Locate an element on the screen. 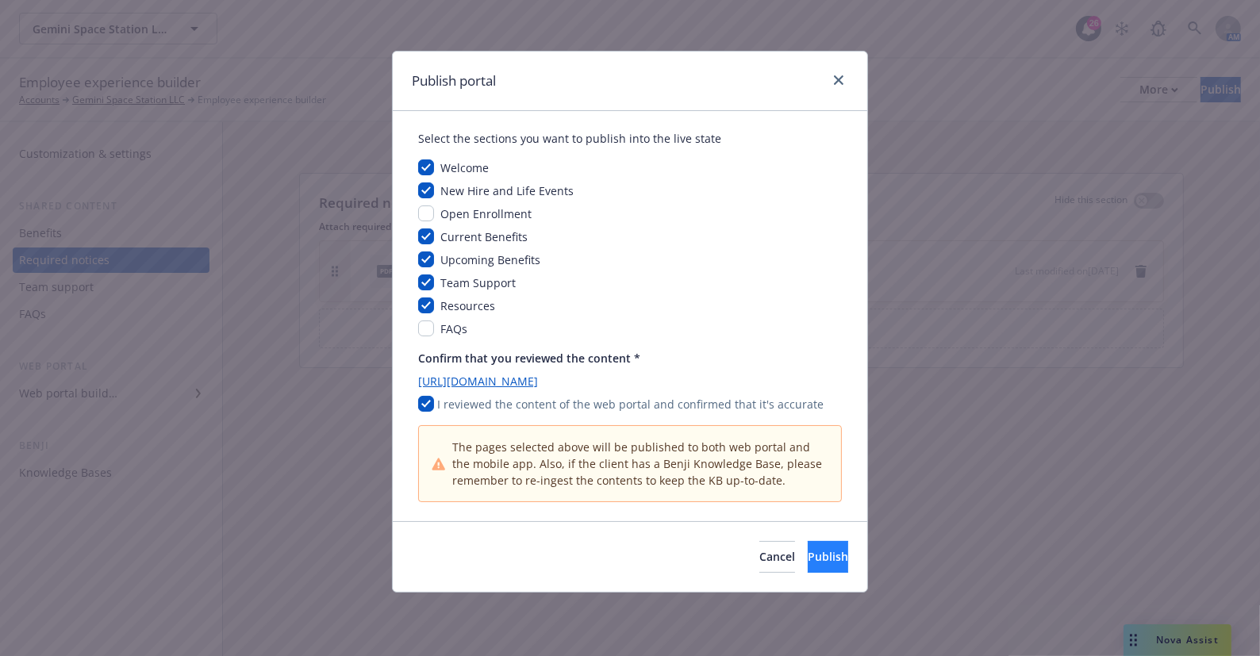 Image resolution: width=1260 pixels, height=656 pixels. p: Confirm that you reviewed the content * is located at coordinates (630, 358).